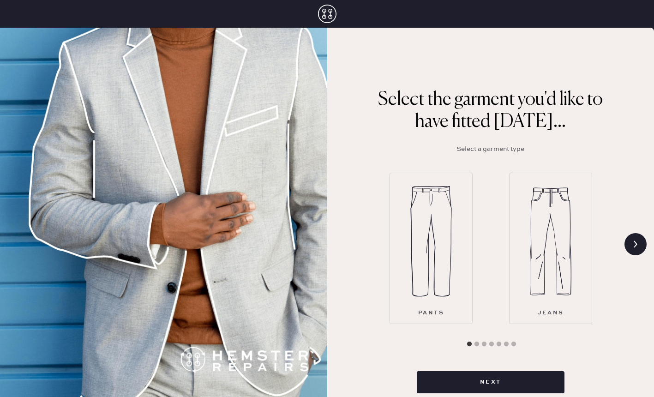  I want to click on div: Jeans, so click(550, 313).